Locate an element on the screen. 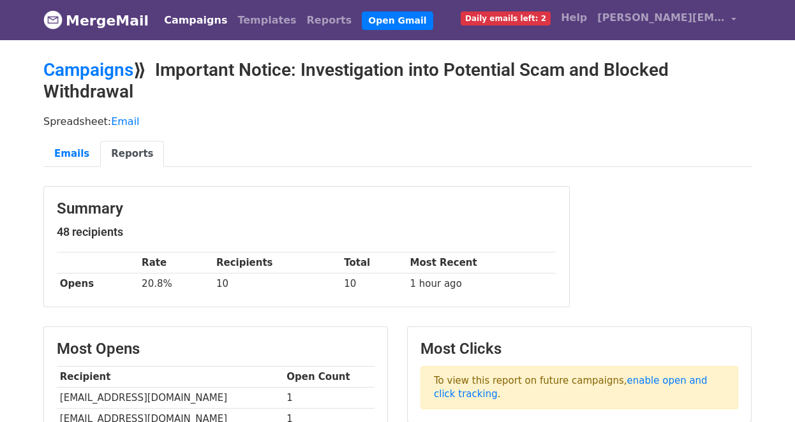  h3: Most Opens is located at coordinates (216, 349).